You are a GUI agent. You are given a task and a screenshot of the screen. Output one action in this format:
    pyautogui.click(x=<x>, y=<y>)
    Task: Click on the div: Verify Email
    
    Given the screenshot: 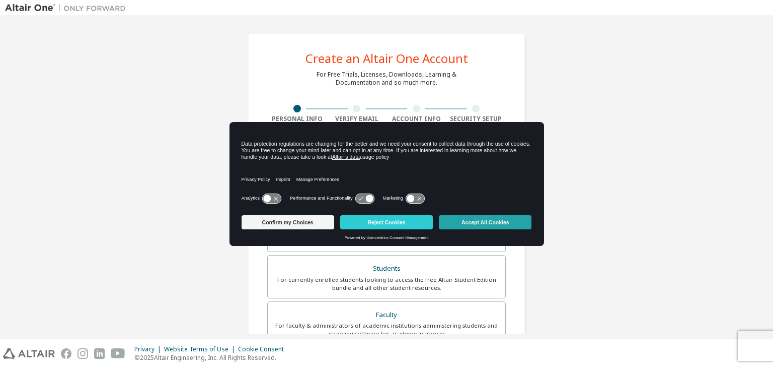 What is the action you would take?
    pyautogui.click(x=357, y=119)
    